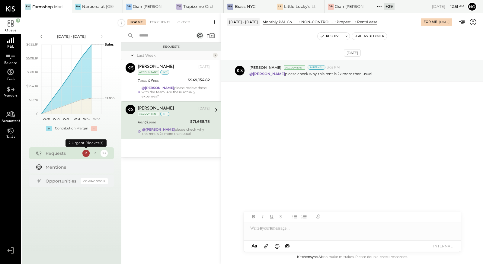 The width and height of the screenshot is (483, 264). I want to click on div: Mentions, so click(75, 167).